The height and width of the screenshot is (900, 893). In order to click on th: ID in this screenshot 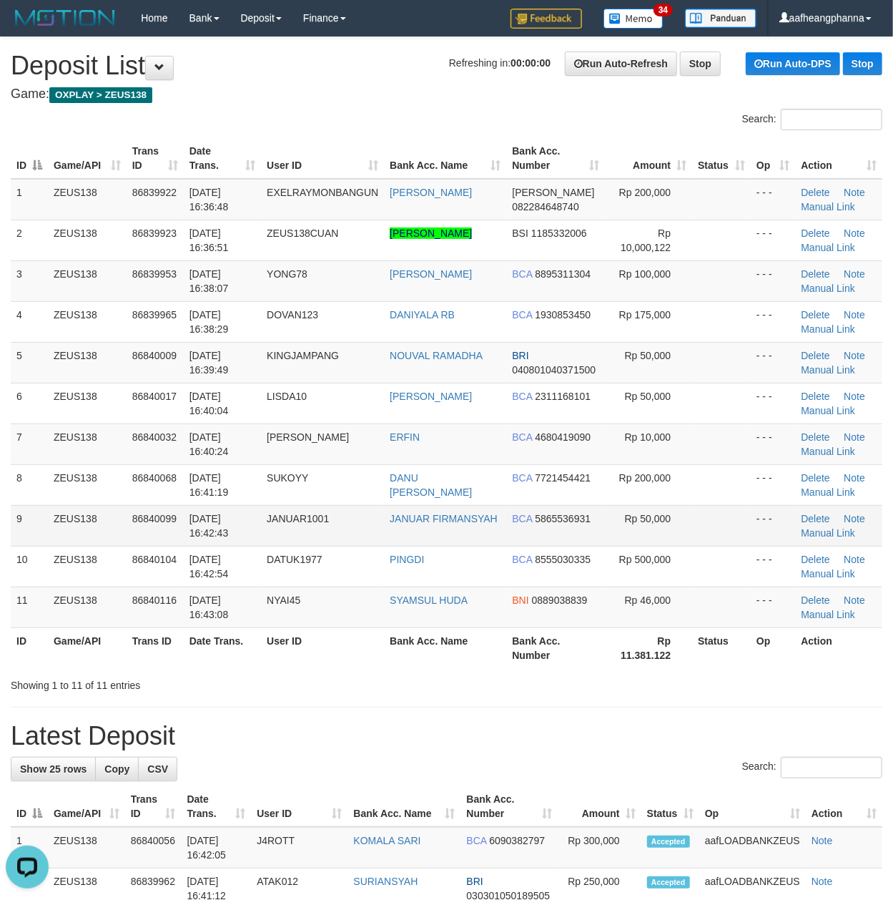, I will do `click(29, 647)`.